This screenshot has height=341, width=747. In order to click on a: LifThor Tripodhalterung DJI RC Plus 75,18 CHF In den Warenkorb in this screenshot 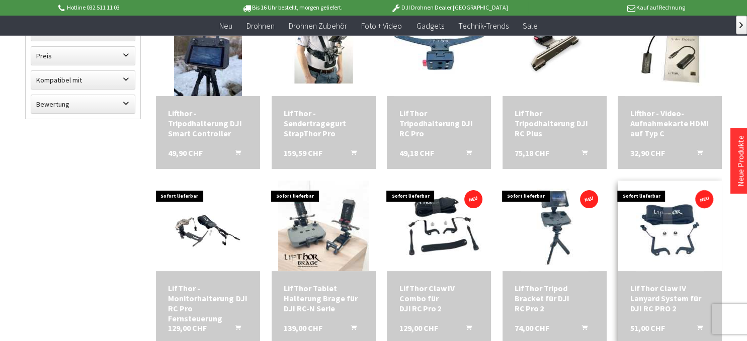, I will do `click(555, 123)`.